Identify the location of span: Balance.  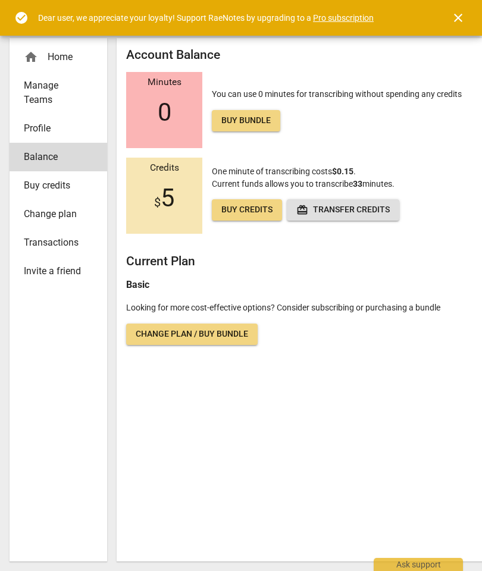
(54, 157).